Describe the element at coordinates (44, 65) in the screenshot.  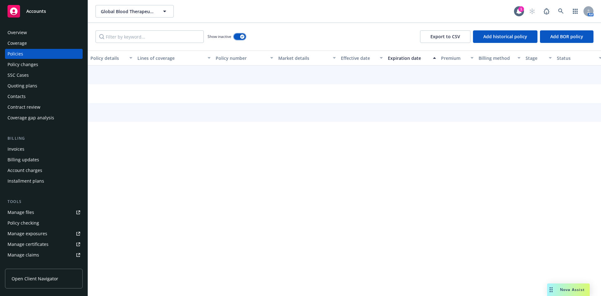
I see `a: Policy changes` at that location.